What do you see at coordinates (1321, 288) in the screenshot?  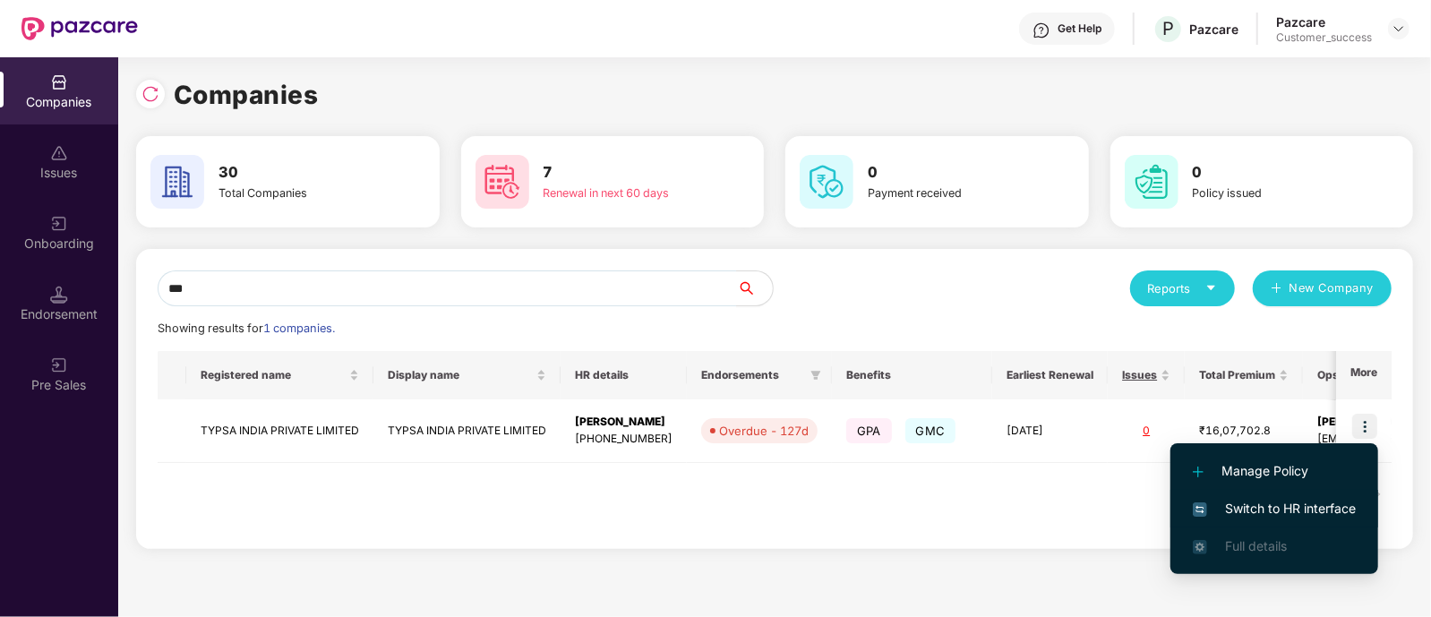 I see `button: plusNew Company` at bounding box center [1321, 288].